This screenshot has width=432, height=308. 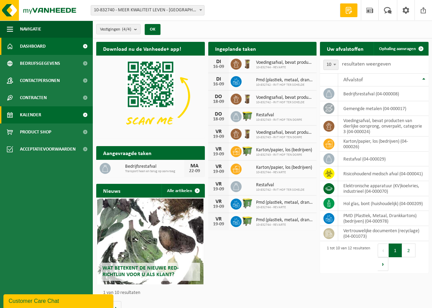 I want to click on span: Dashboard, so click(x=33, y=46).